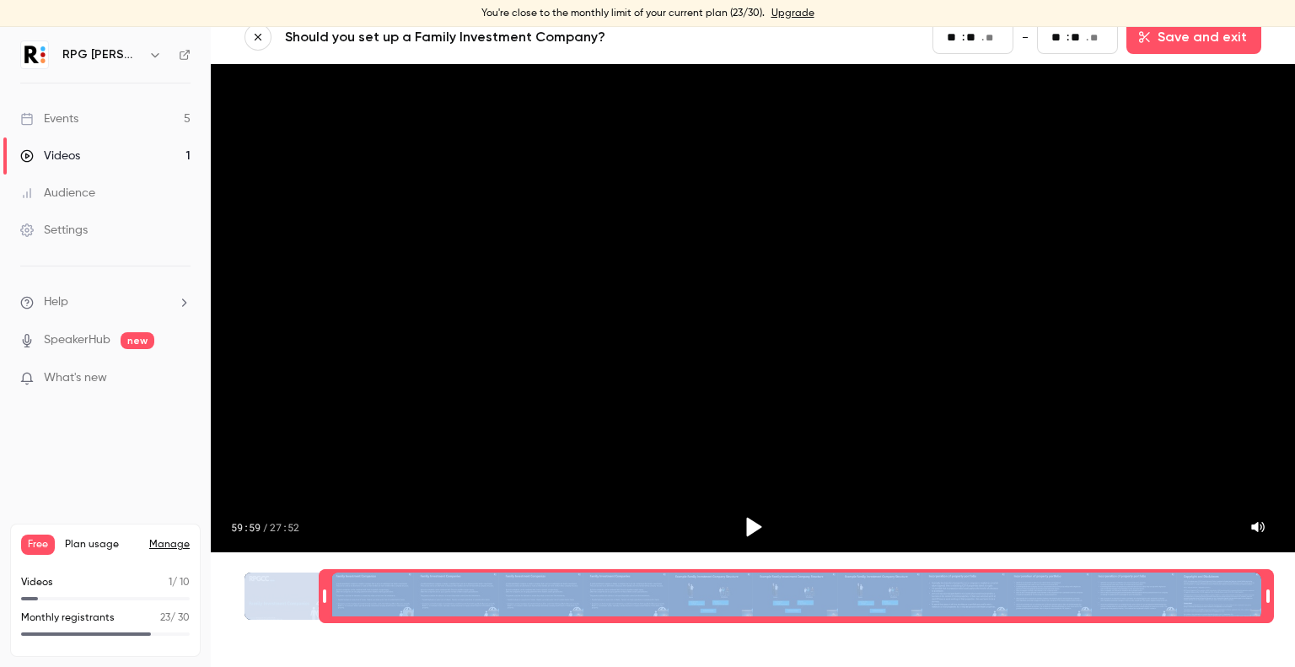 The width and height of the screenshot is (1295, 667). What do you see at coordinates (265, 527) in the screenshot?
I see `div: 59:59` at bounding box center [265, 527].